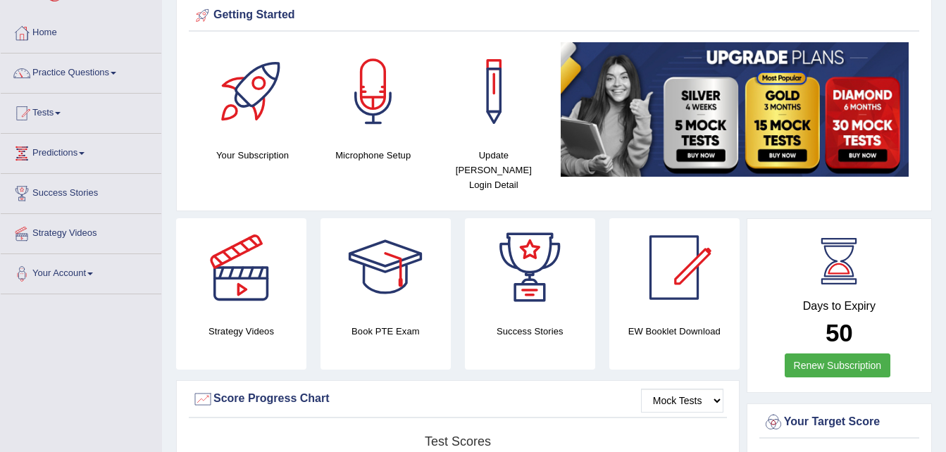 This screenshot has height=452, width=946. Describe the element at coordinates (735, 109) in the screenshot. I see `img: small5.jpg` at that location.